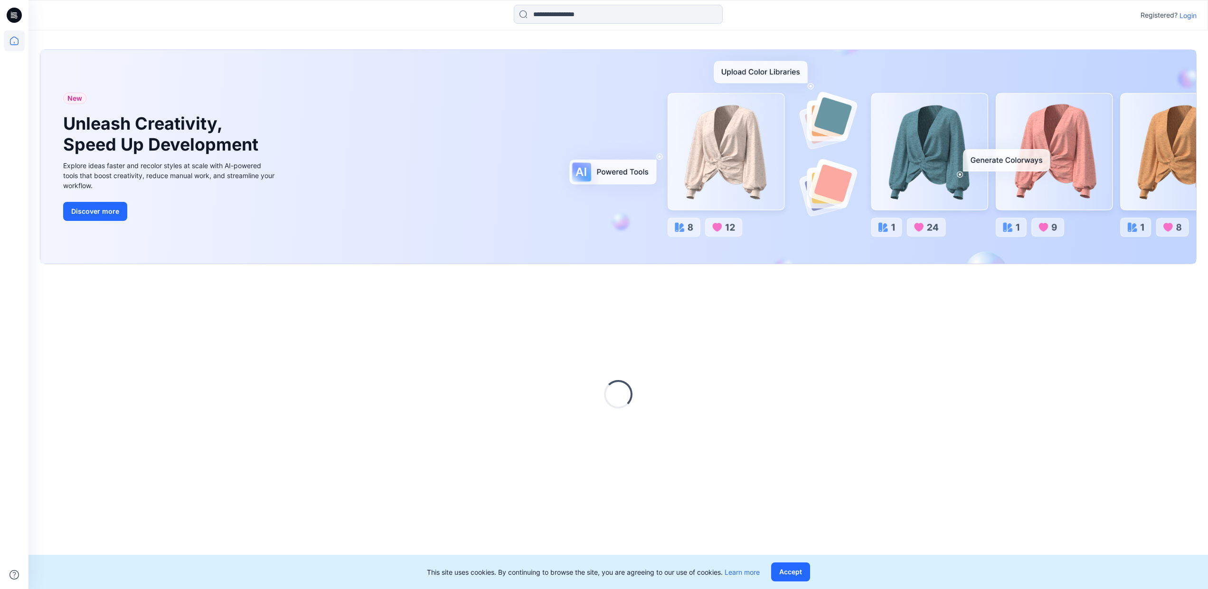 The width and height of the screenshot is (1208, 589). What do you see at coordinates (75, 98) in the screenshot?
I see `span: New` at bounding box center [75, 98].